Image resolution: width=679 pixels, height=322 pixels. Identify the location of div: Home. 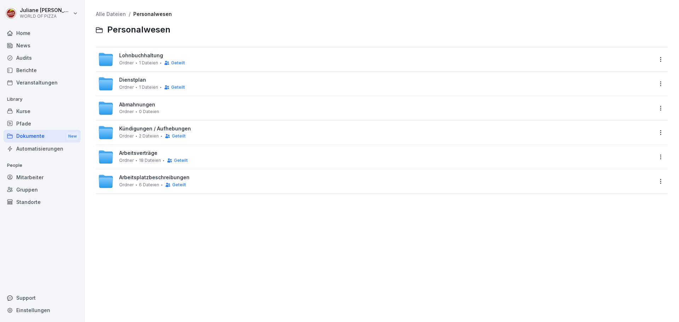
(42, 33).